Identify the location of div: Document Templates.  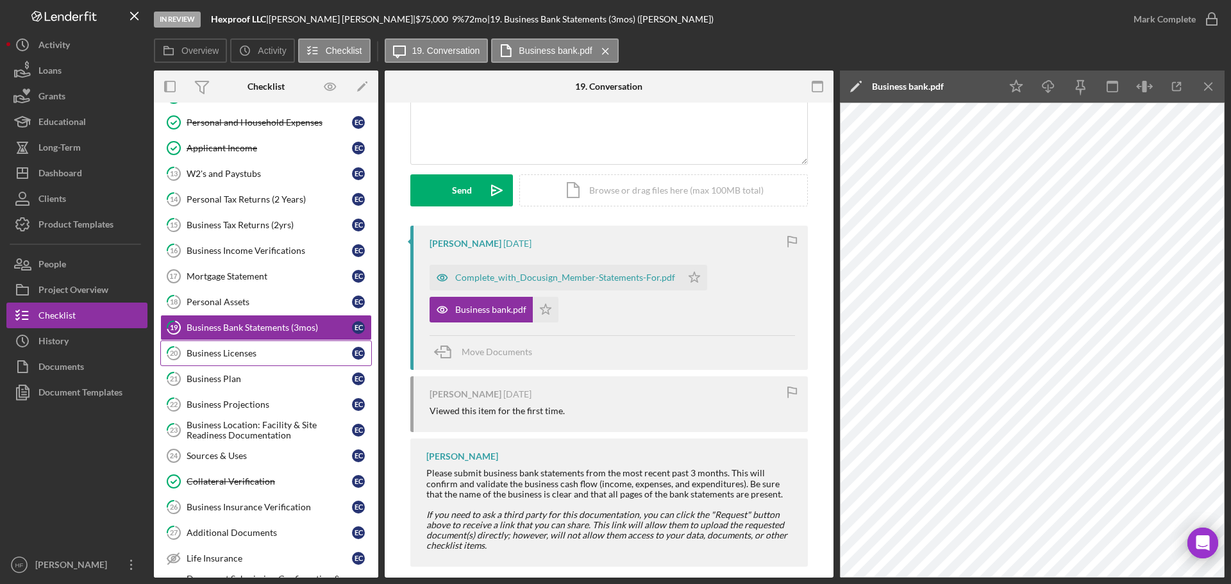
(80, 394).